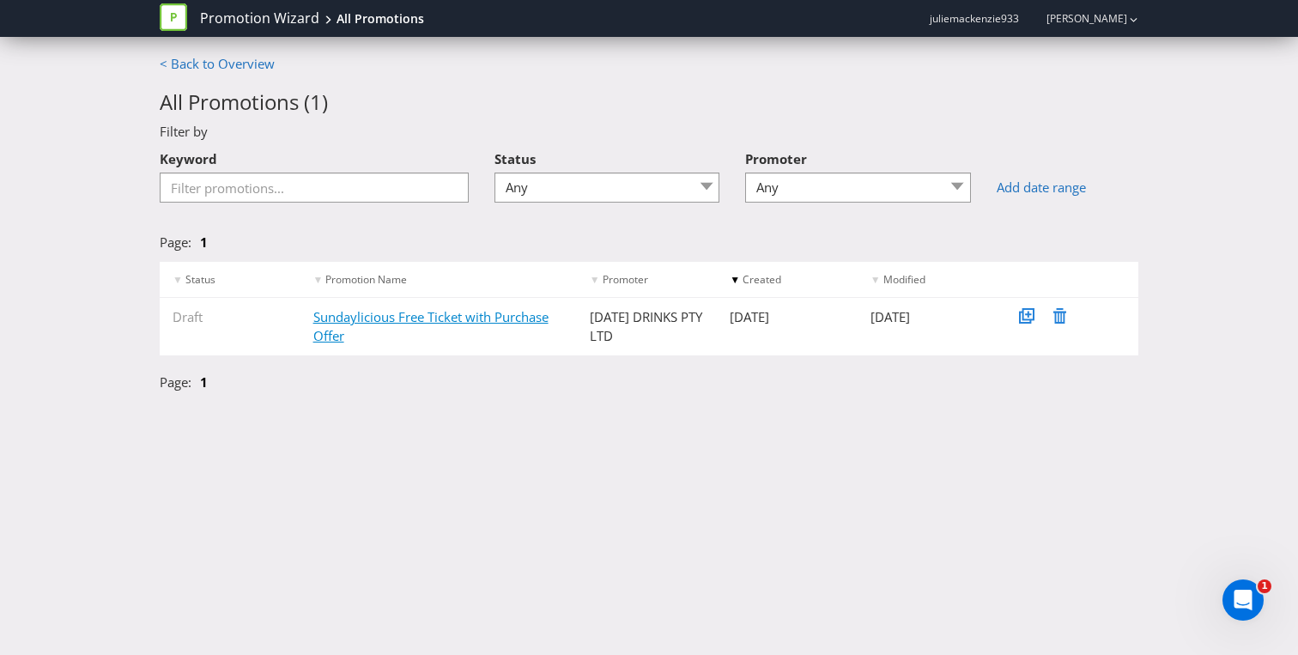  What do you see at coordinates (649, 131) in the screenshot?
I see `div: Filter by` at bounding box center [649, 131].